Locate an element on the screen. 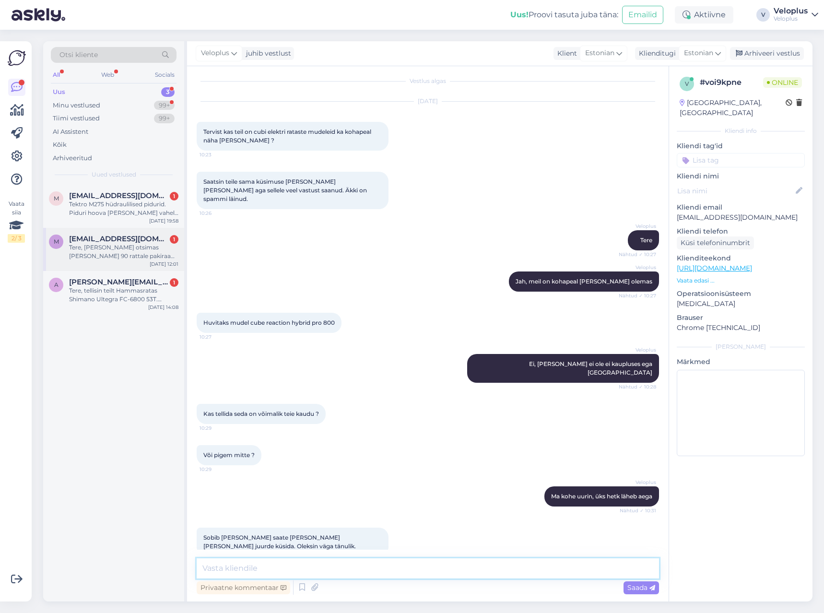 The width and height of the screenshot is (824, 613). a: VeloplusVeloplus is located at coordinates (796, 15).